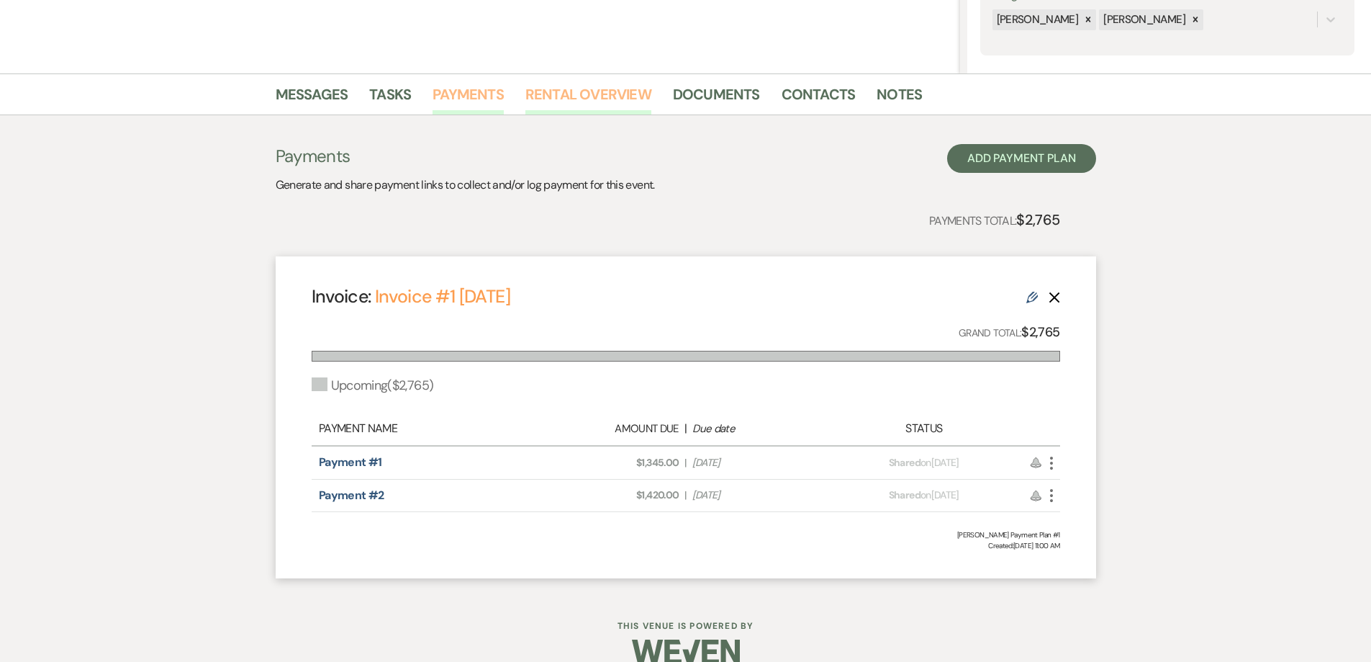 This screenshot has width=1371, height=662. I want to click on a: Payment #2, so click(351, 495).